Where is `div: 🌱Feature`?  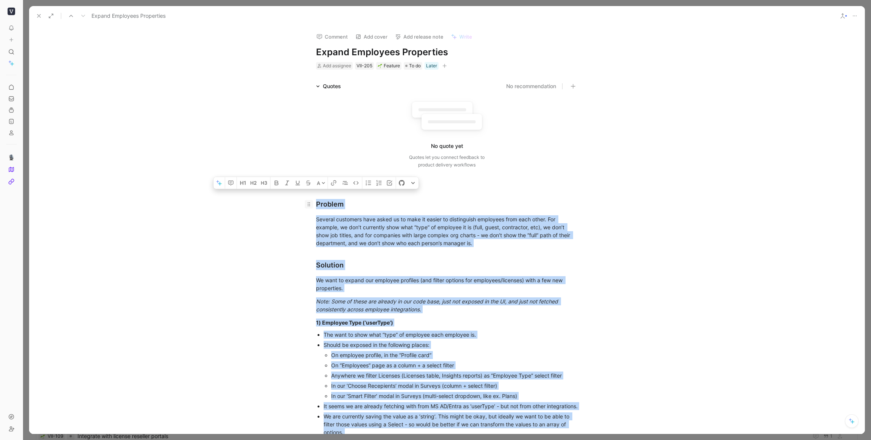 div: 🌱Feature is located at coordinates (389, 66).